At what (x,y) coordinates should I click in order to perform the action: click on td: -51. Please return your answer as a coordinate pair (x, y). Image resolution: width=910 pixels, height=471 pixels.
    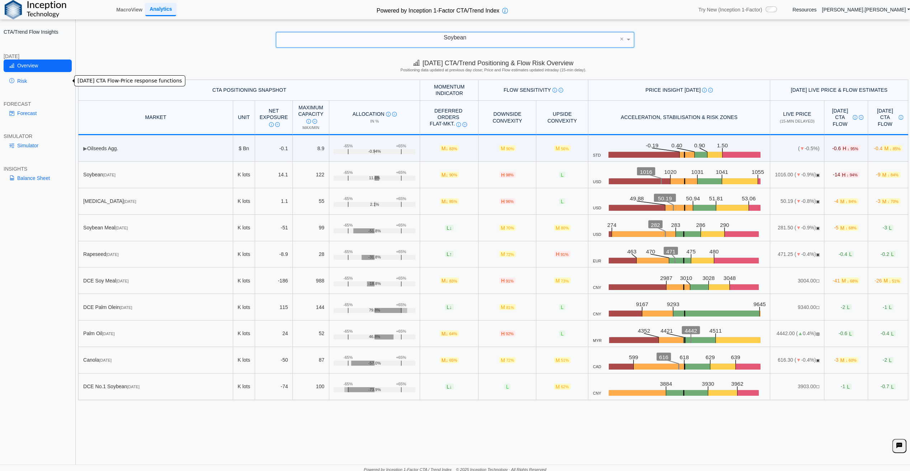
    Looking at the image, I should click on (274, 228).